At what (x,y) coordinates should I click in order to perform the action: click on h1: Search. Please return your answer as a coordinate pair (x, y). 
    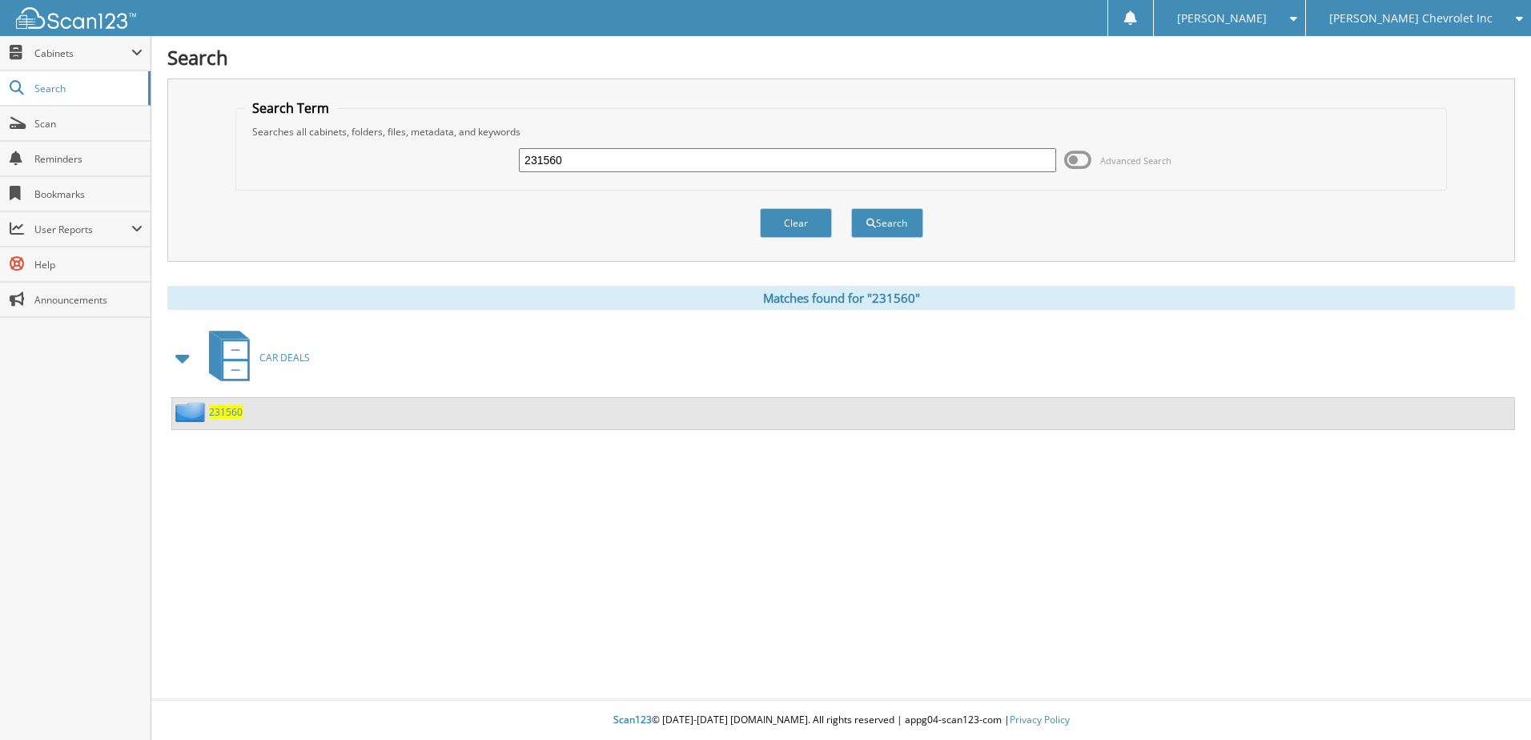
    Looking at the image, I should click on (841, 57).